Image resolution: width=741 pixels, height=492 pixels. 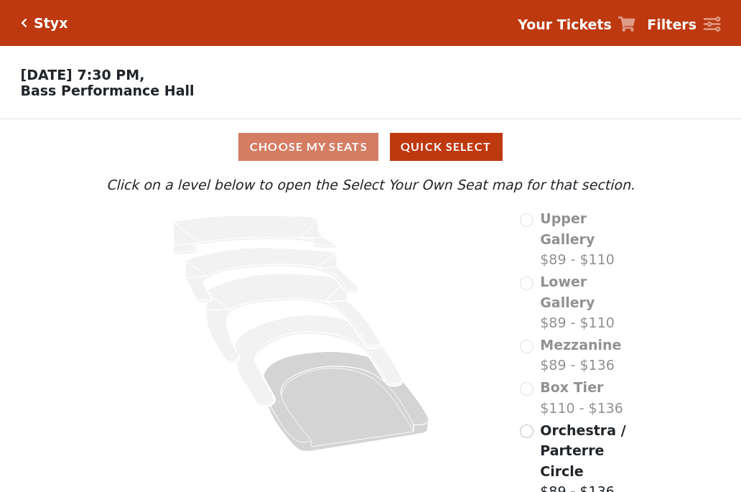 What do you see at coordinates (582, 450) in the screenshot?
I see `span: Orchestra / Parterre Circle` at bounding box center [582, 450].